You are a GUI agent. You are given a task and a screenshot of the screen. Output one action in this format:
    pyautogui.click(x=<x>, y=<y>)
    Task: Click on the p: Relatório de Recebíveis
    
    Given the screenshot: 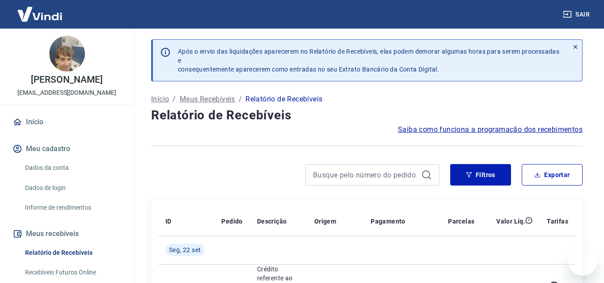 What is the action you would take?
    pyautogui.click(x=284, y=99)
    